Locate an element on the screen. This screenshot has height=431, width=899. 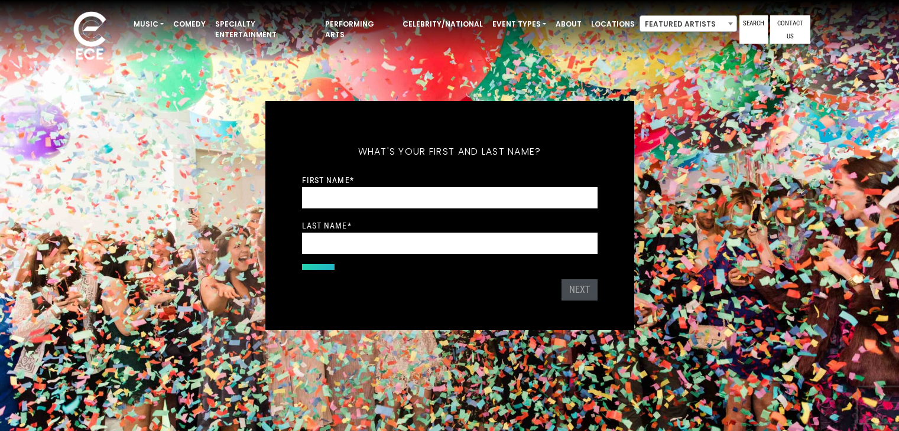
a: Music is located at coordinates (148, 24).